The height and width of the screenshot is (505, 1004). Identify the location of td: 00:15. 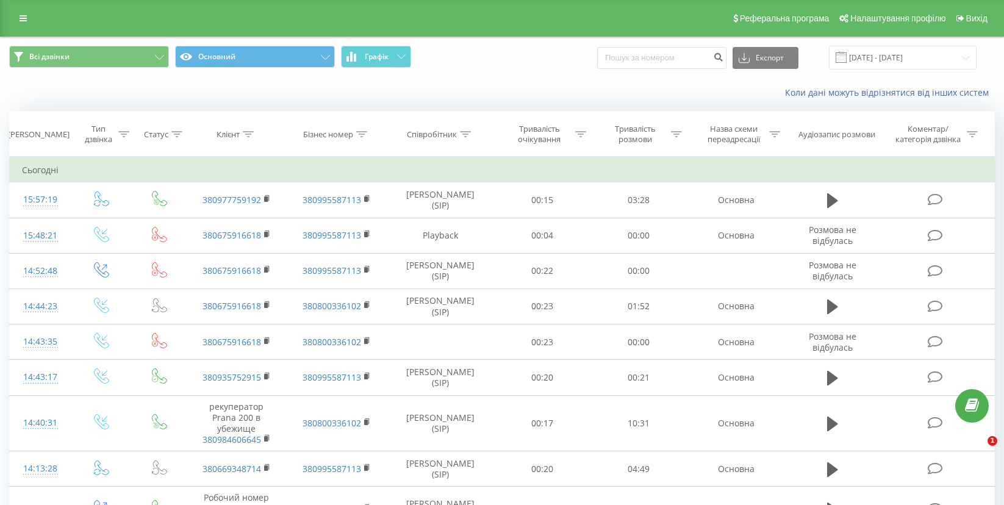
(542, 200).